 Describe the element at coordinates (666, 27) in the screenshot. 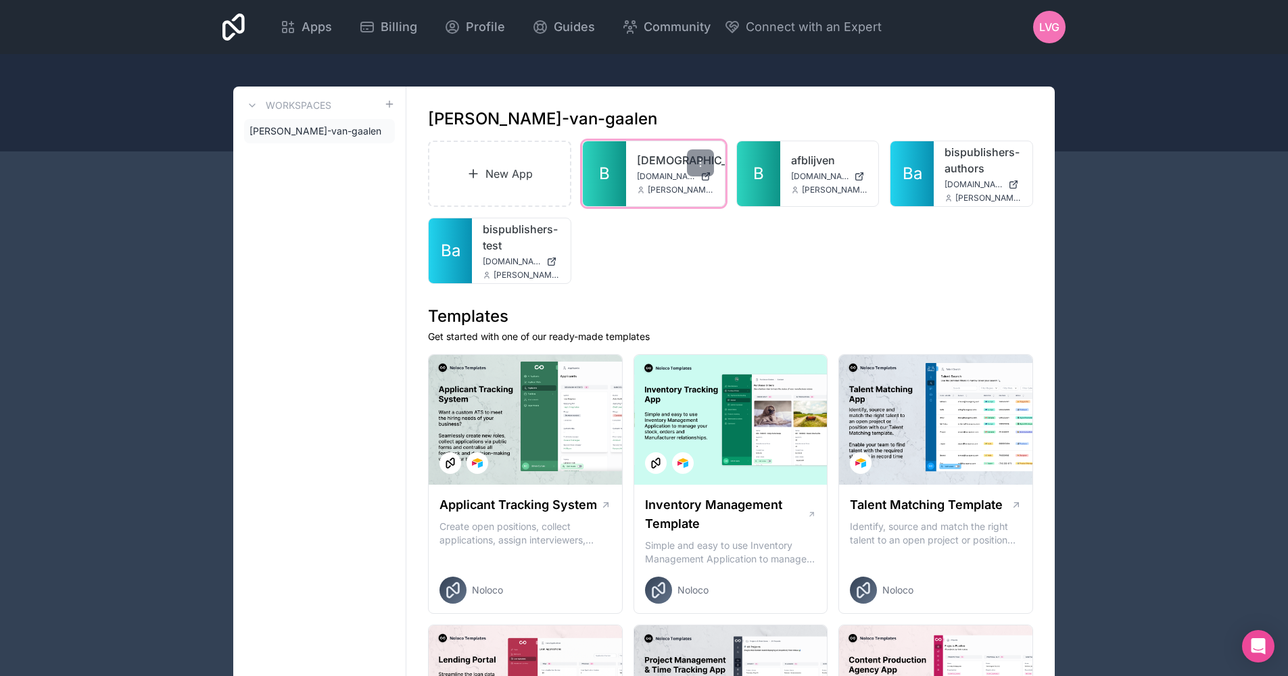

I see `a: Community` at that location.